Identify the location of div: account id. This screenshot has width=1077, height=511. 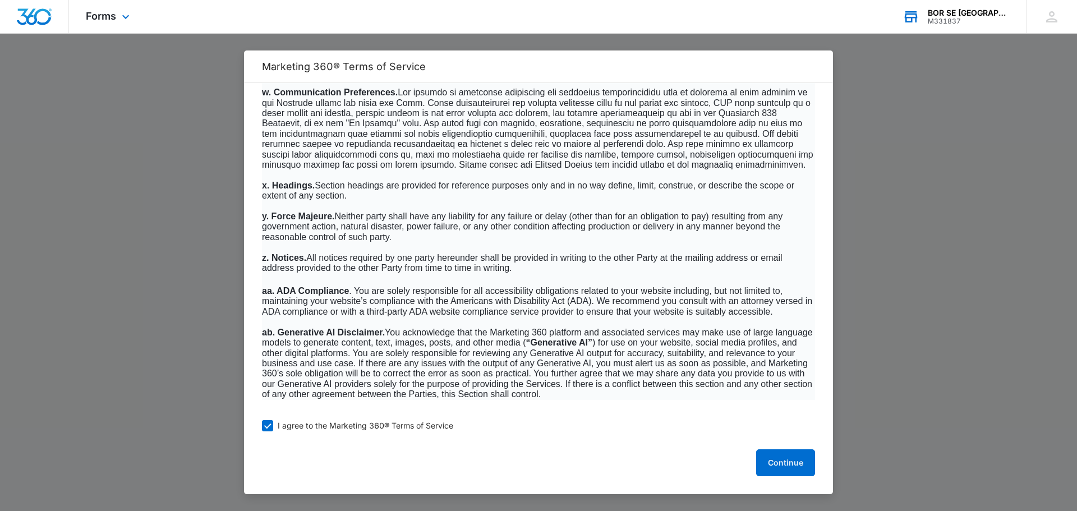
(969, 21).